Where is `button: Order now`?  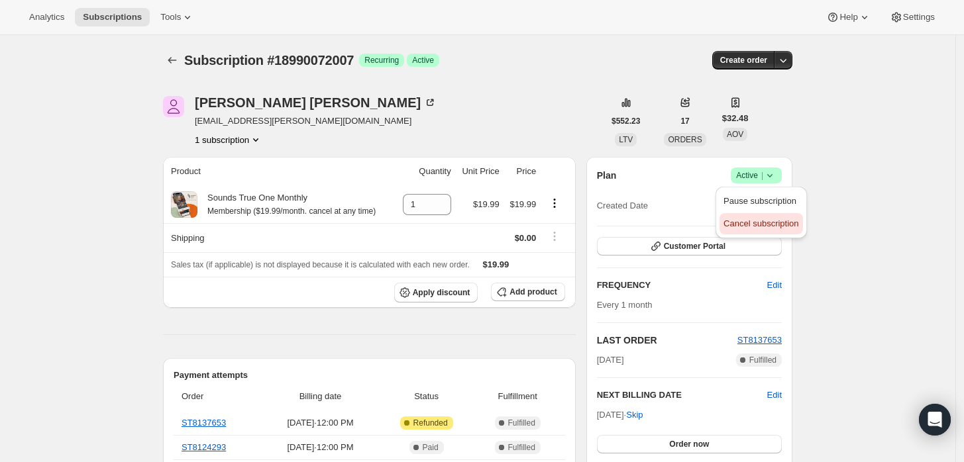
button: Order now is located at coordinates (689, 445).